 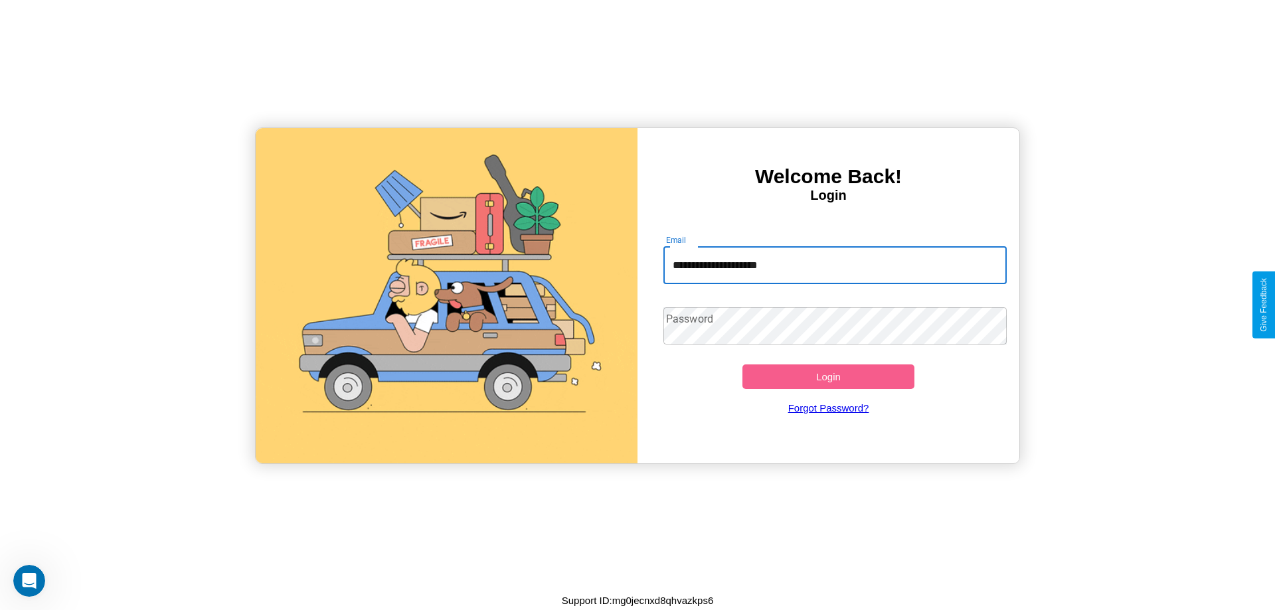 I want to click on h3: Welcome Back!, so click(x=828, y=177).